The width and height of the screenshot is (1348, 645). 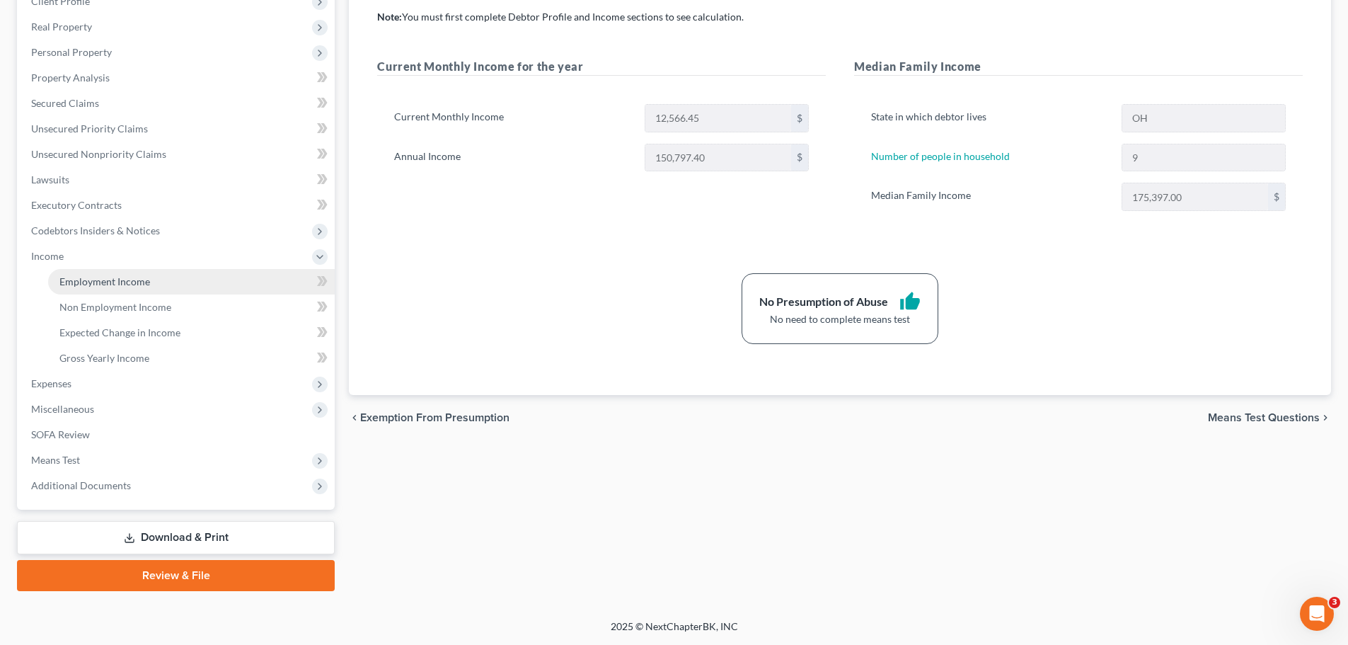 I want to click on span: Secured Claims, so click(x=65, y=103).